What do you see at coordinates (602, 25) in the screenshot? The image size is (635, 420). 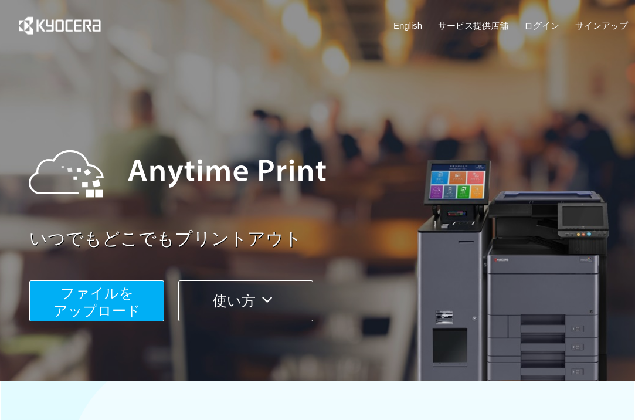 I see `a: サインアップ` at bounding box center [602, 25].